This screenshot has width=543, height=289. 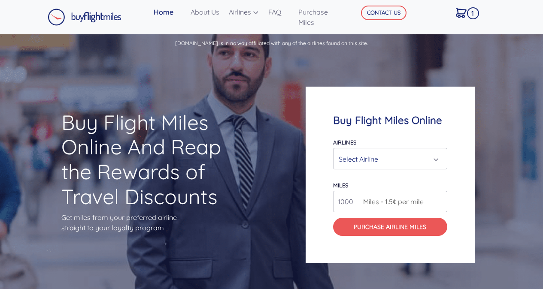 What do you see at coordinates (84, 17) in the screenshot?
I see `a: Buy Flight Miles Logo` at bounding box center [84, 17].